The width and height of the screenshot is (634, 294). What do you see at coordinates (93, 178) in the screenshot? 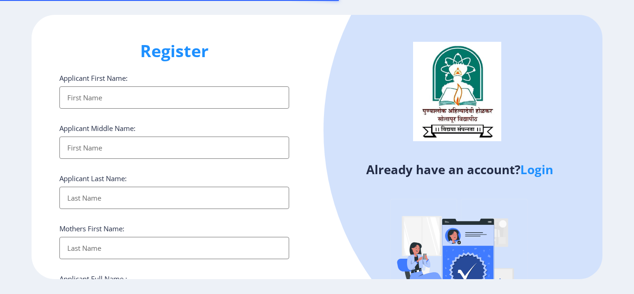
I see `label: Applicant Last Name:` at bounding box center [93, 178].